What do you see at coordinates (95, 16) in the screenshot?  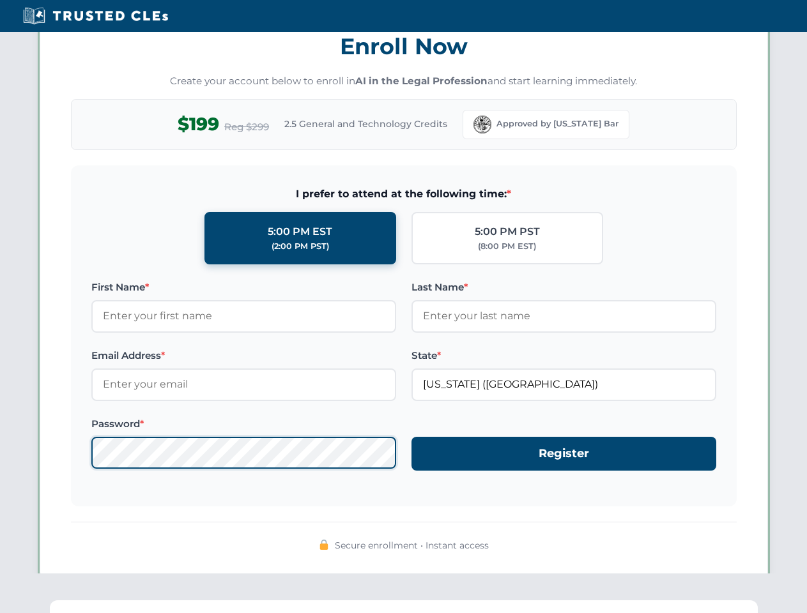 I see `img: Trusted CLEs` at bounding box center [95, 16].